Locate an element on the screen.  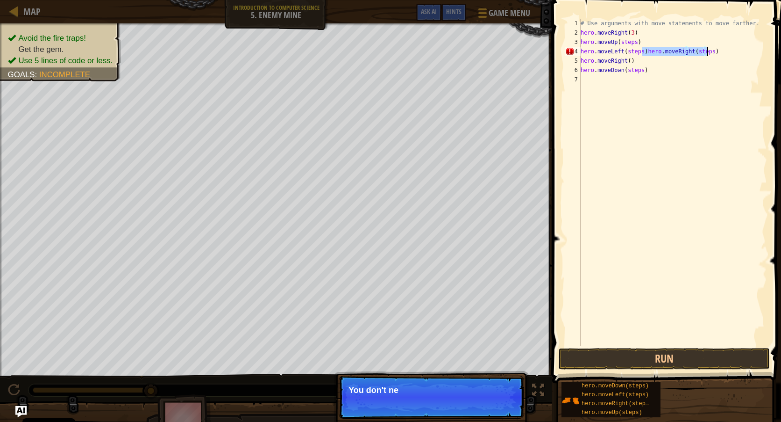
span: Goals is located at coordinates (21, 74).